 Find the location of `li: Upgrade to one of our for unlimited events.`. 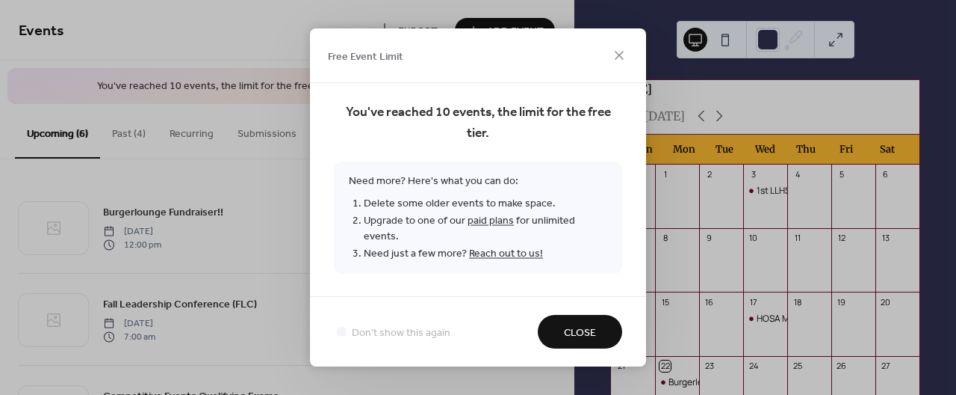

li: Upgrade to one of our for unlimited events. is located at coordinates (486, 229).